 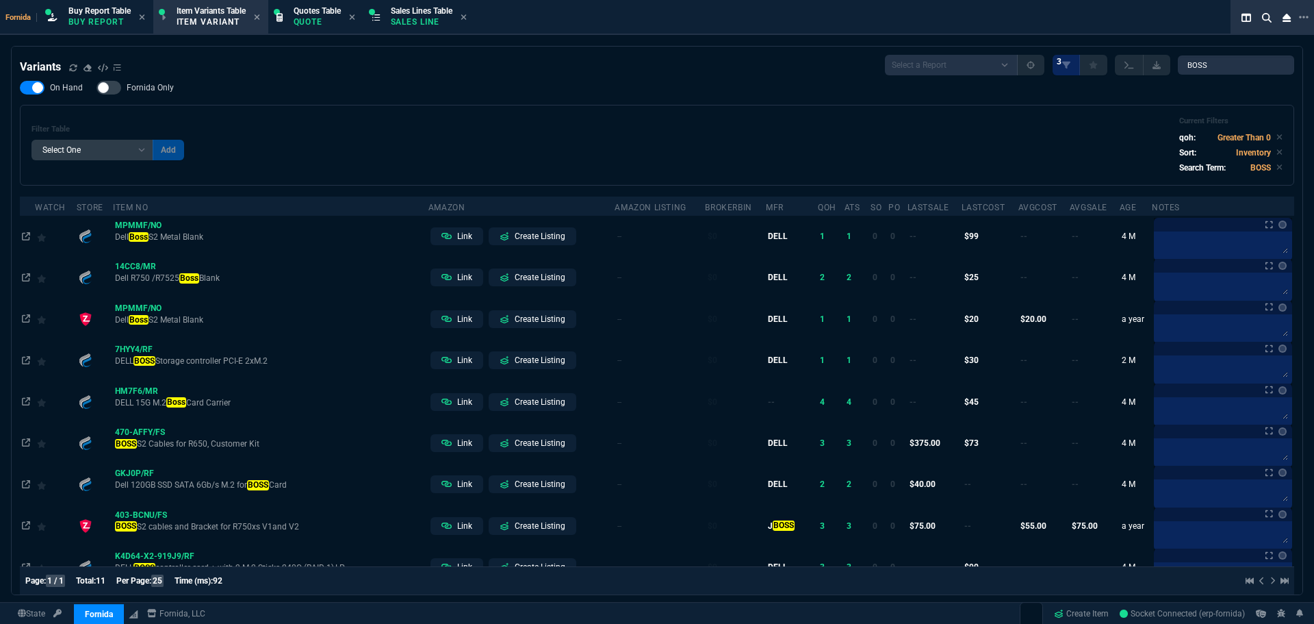 What do you see at coordinates (1231, 121) in the screenshot?
I see `h6: Current Filters` at bounding box center [1231, 121].